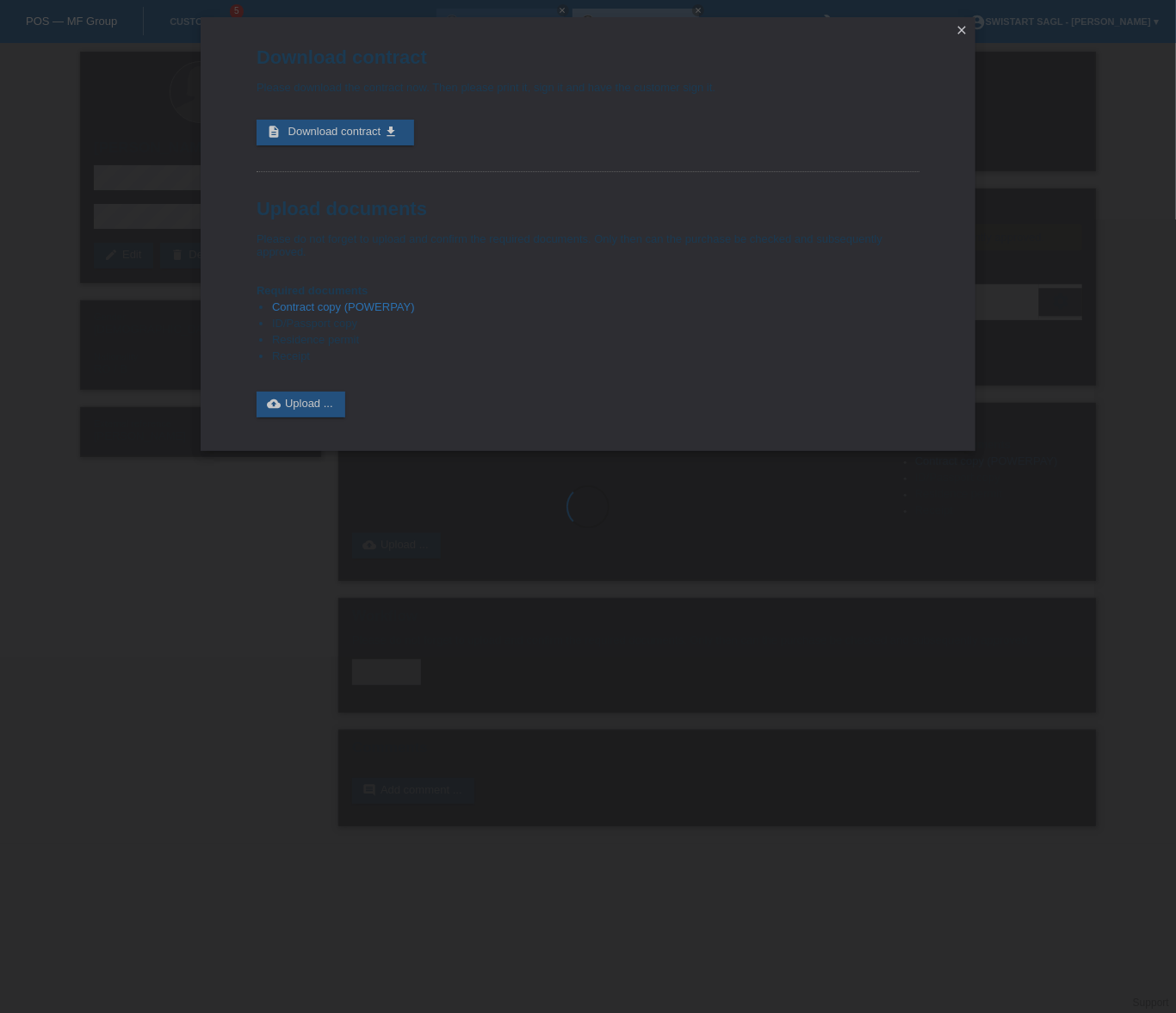  Describe the element at coordinates (274, 131) in the screenshot. I see `i: description` at that location.